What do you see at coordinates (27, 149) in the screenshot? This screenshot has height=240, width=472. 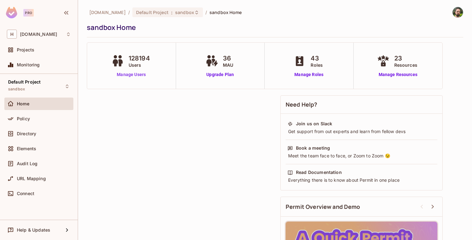 I see `span: Elements` at bounding box center [27, 149].